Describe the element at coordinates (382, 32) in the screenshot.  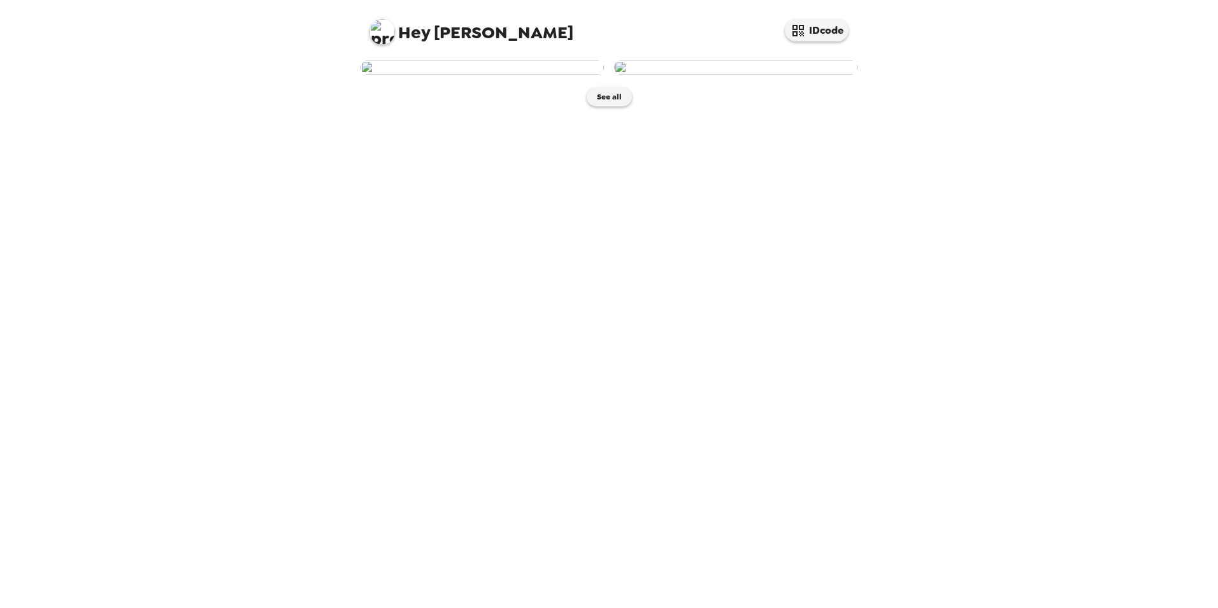
I see `img: profile pic` at that location.